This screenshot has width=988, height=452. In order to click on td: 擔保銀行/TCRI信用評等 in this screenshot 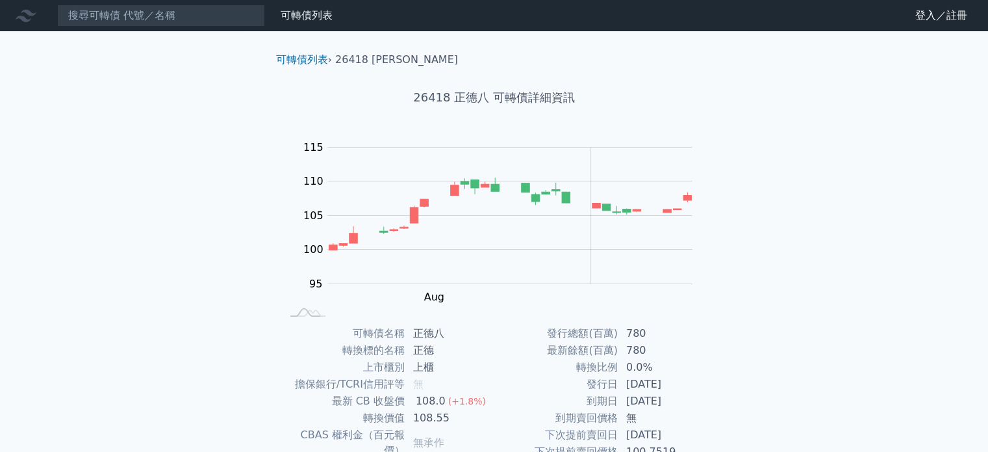, I will do `click(343, 384)`.